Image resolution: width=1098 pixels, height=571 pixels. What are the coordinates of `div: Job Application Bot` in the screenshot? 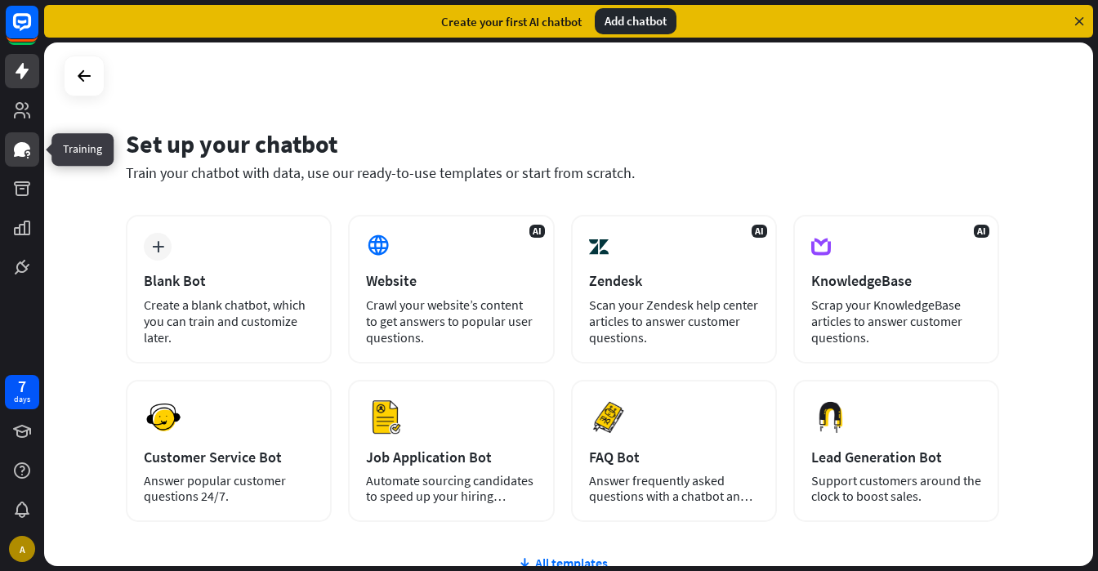 It's located at (451, 457).